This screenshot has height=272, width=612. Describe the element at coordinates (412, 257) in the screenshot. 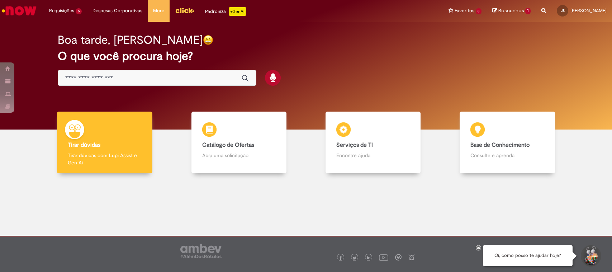

I see `img: logo_footer_naosei.png` at that location.